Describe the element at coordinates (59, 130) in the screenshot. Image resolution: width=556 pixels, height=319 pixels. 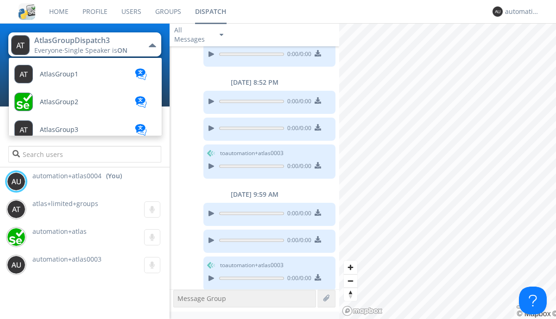
I see `span: AtlasGroup3` at that location.